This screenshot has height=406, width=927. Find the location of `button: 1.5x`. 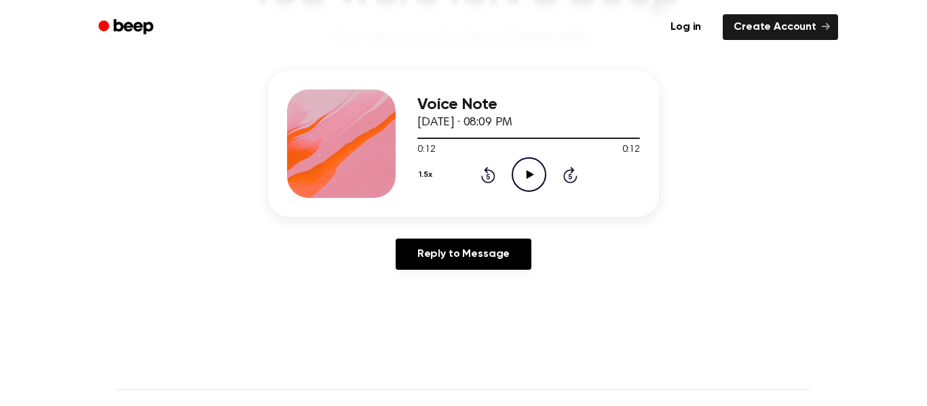

button: 1.5x is located at coordinates (427, 175).